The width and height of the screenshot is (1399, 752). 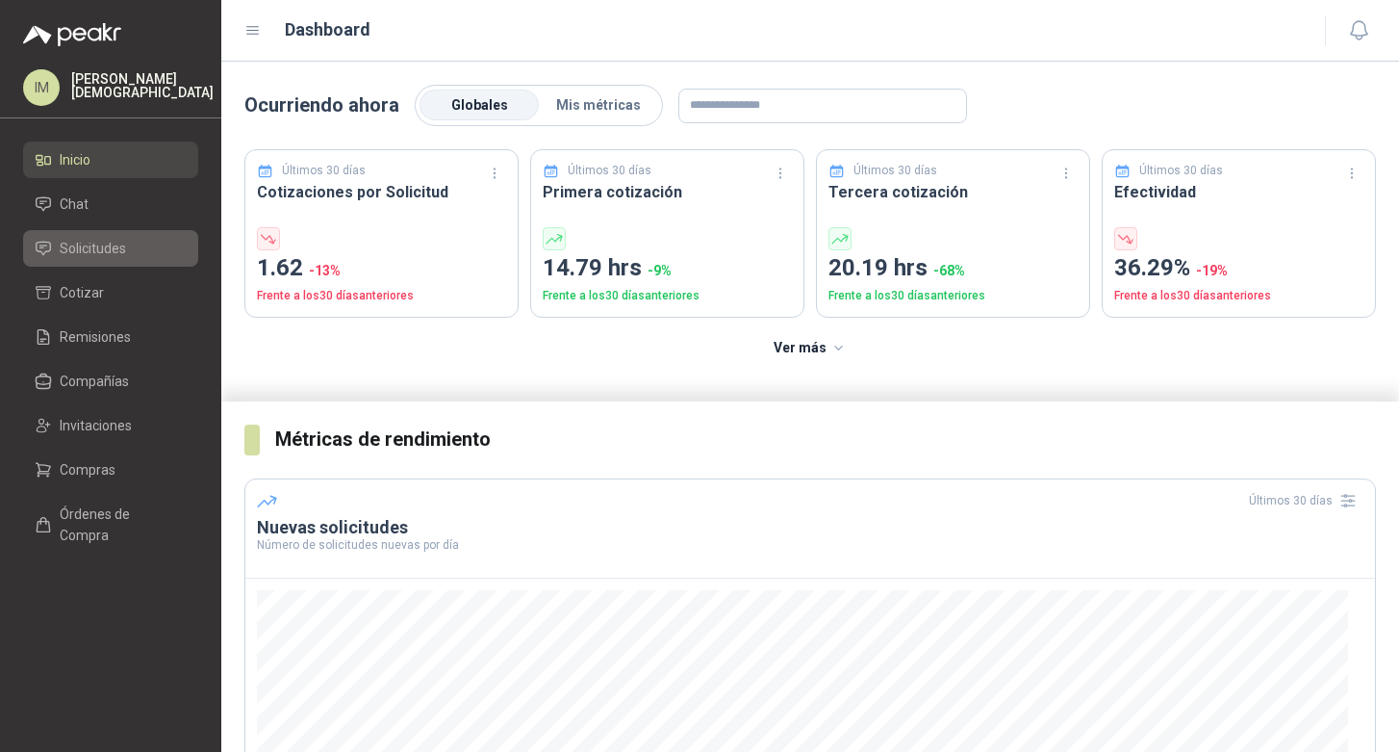 I want to click on span: Globales, so click(x=479, y=105).